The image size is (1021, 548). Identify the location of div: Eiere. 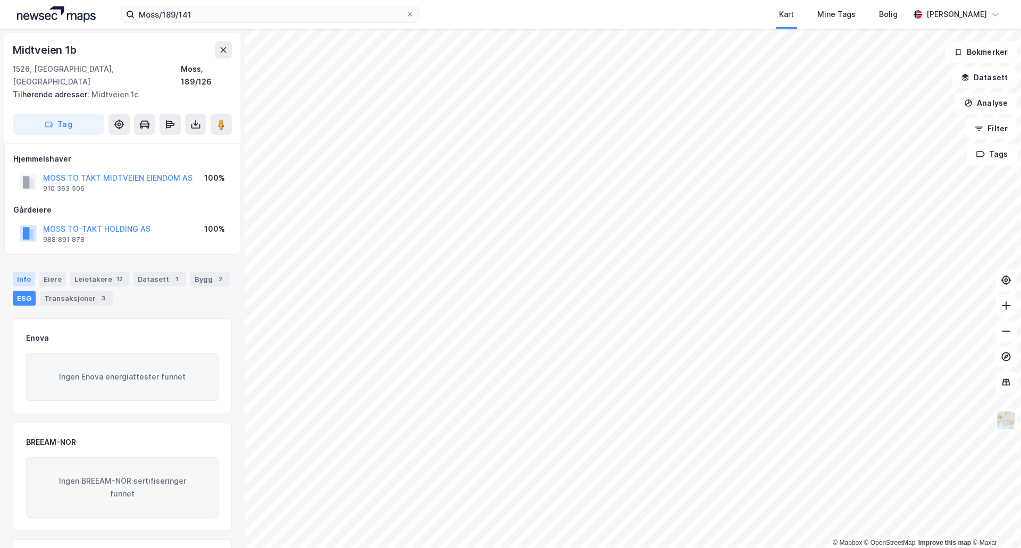
(53, 279).